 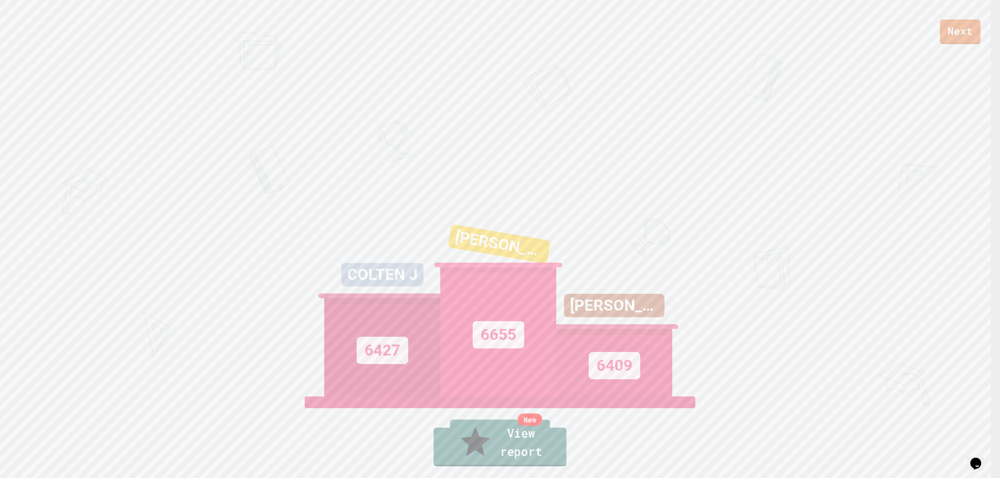 I want to click on div: New, so click(x=529, y=420).